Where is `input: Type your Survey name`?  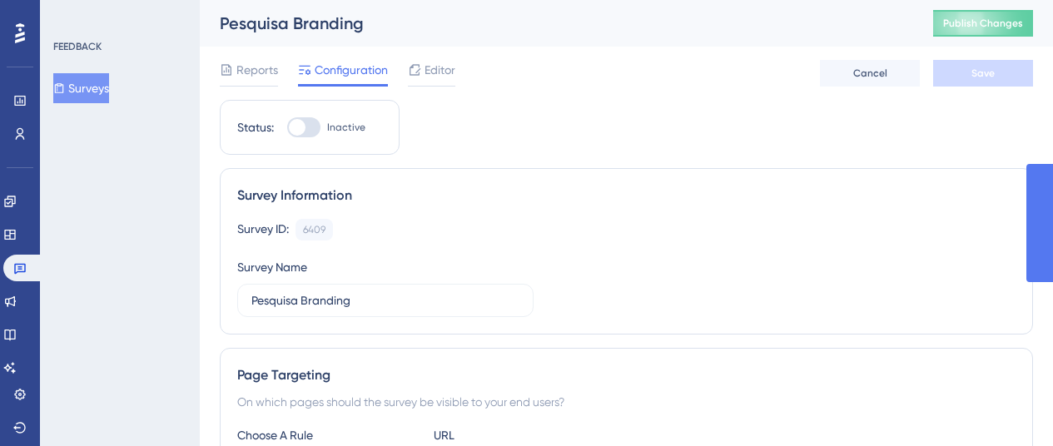
input: Type your Survey name is located at coordinates (385, 300).